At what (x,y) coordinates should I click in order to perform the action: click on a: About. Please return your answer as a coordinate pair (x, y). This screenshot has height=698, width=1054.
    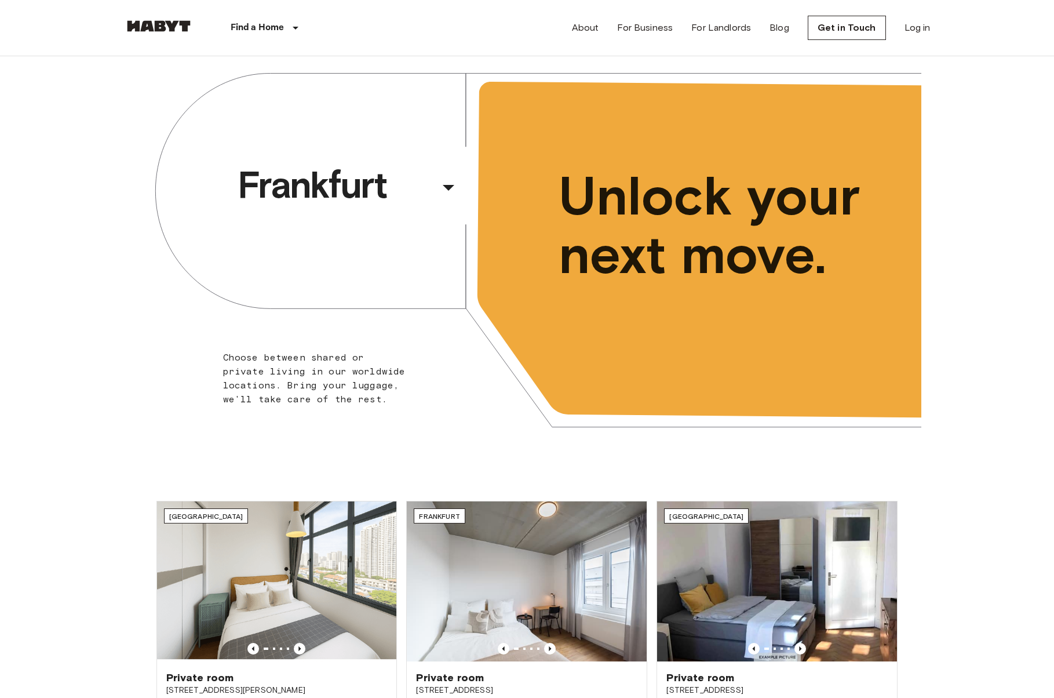
    Looking at the image, I should click on (585, 28).